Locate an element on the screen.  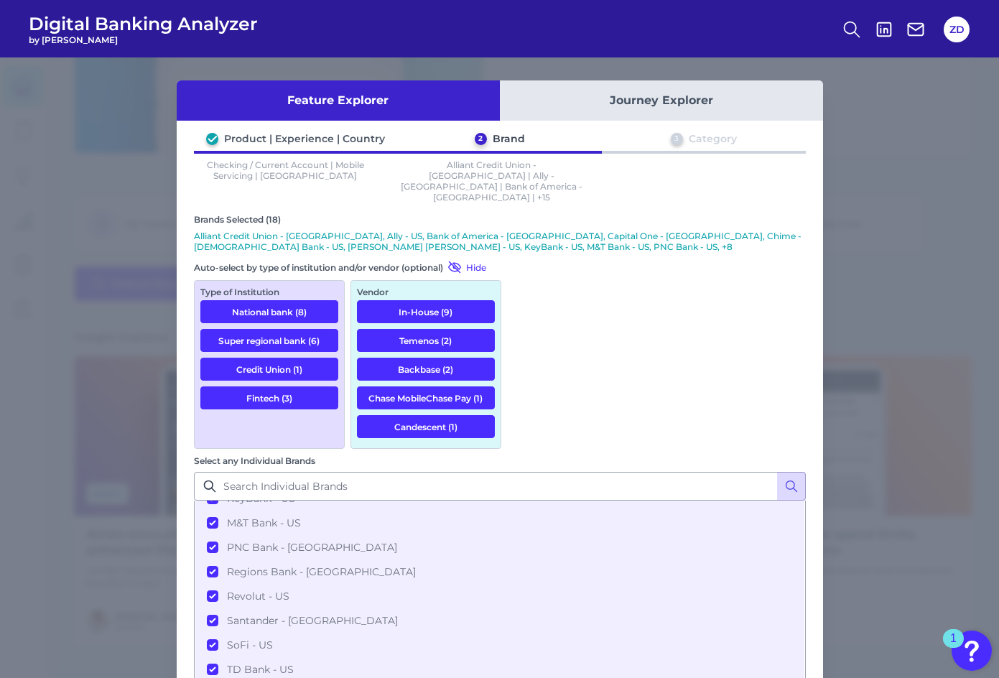
button: Temenos (2) is located at coordinates (426, 341).